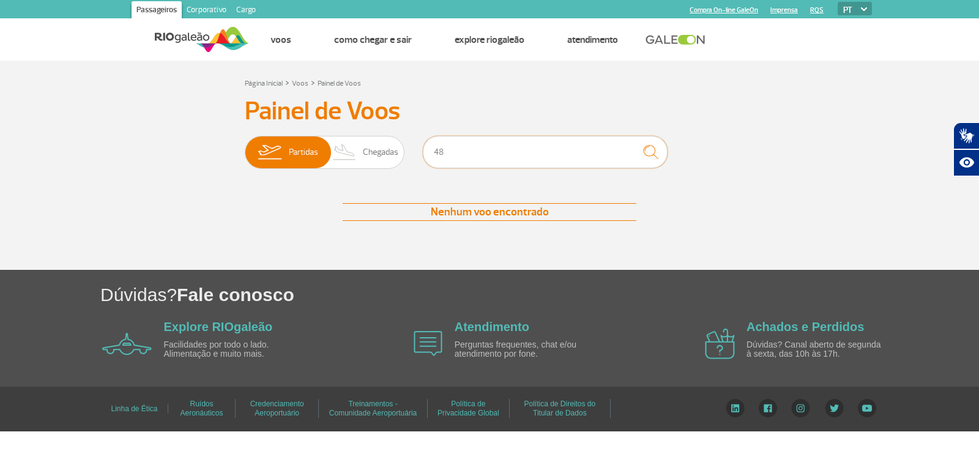 The width and height of the screenshot is (979, 473). Describe the element at coordinates (264, 83) in the screenshot. I see `a: Página Inicial` at that location.